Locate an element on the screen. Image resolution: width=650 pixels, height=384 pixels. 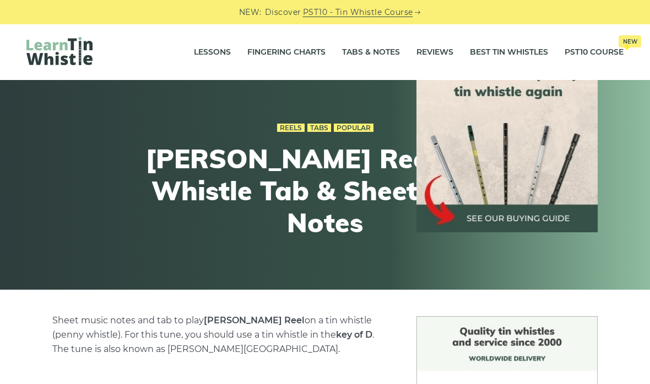
a: Popular is located at coordinates (354, 128).